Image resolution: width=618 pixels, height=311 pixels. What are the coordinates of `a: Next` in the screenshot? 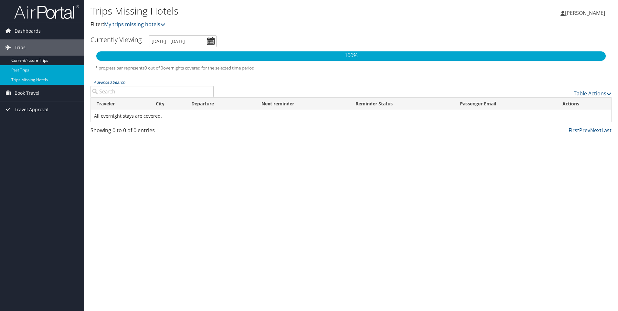 It's located at (595, 130).